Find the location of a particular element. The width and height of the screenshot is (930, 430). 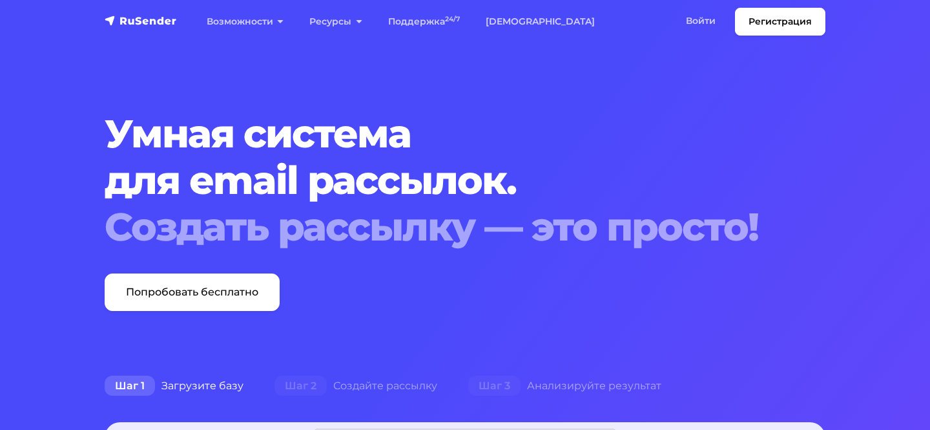

a: Ресурсы is located at coordinates (335, 21).